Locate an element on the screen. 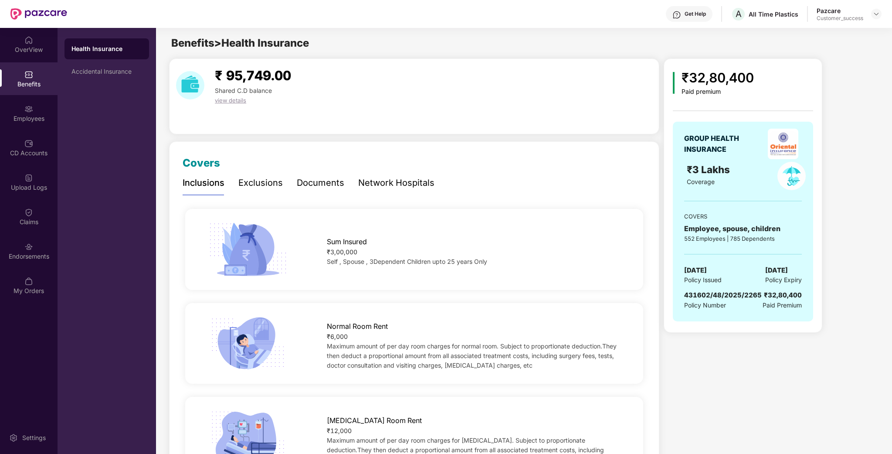 This screenshot has width=892, height=454. img: svg+xml;base64,PHN2ZyBpZD0iQ0RfQWNjb3VudHMiIGRhdGEtbmFtZT0iQ0QgQWNjb3VudHMiIHhtbG5zPSJodHRwOi8vd3... is located at coordinates (29, 143).